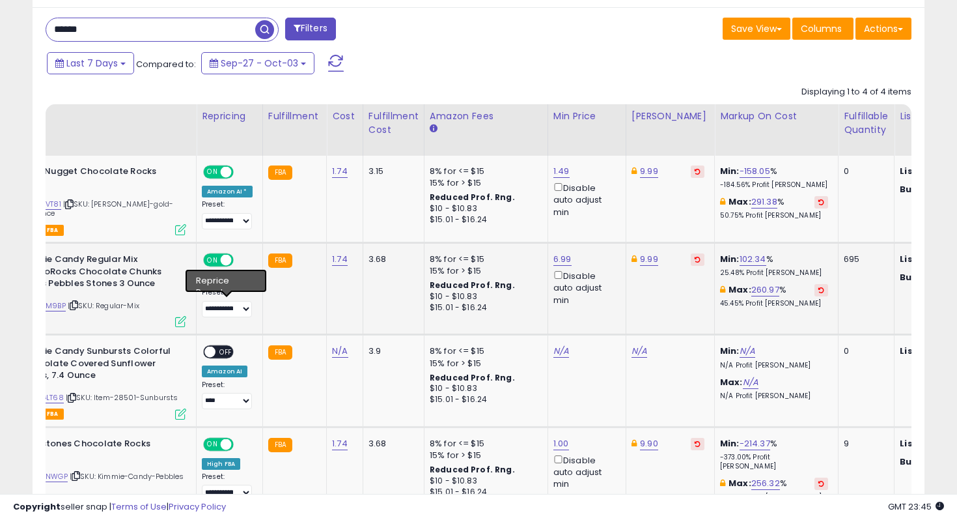 This screenshot has width=957, height=520. I want to click on span: Compared to:, so click(166, 64).